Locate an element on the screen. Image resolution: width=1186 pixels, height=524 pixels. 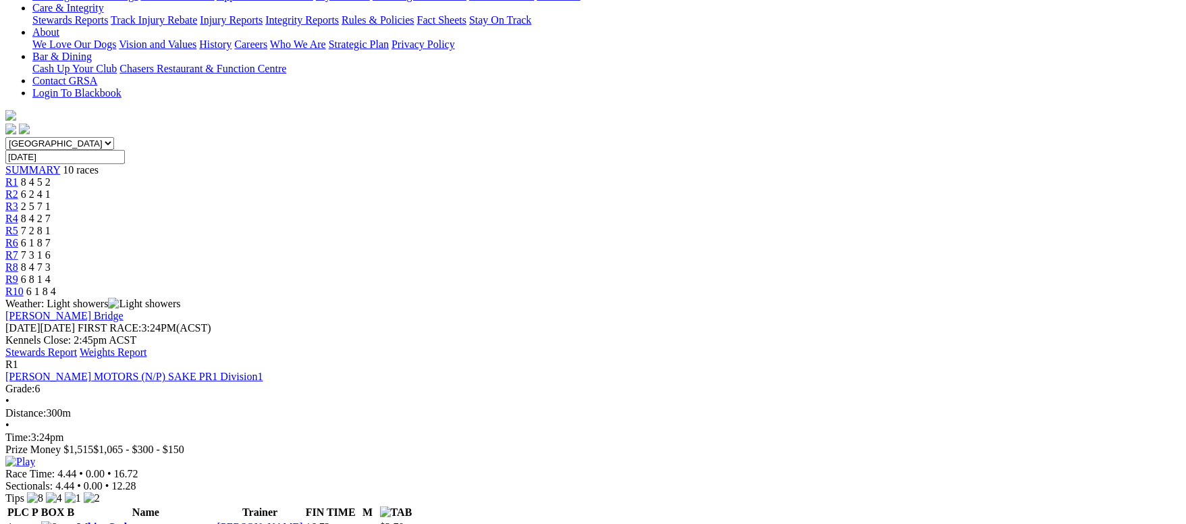
span: R7 is located at coordinates (11, 255).